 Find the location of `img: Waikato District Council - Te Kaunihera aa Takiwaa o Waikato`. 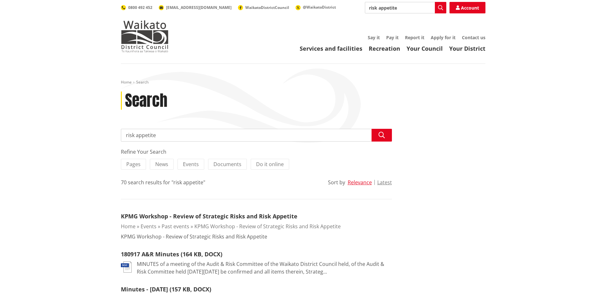

img: Waikato District Council - Te Kaunihera aa Takiwaa o Waikato is located at coordinates (145, 36).